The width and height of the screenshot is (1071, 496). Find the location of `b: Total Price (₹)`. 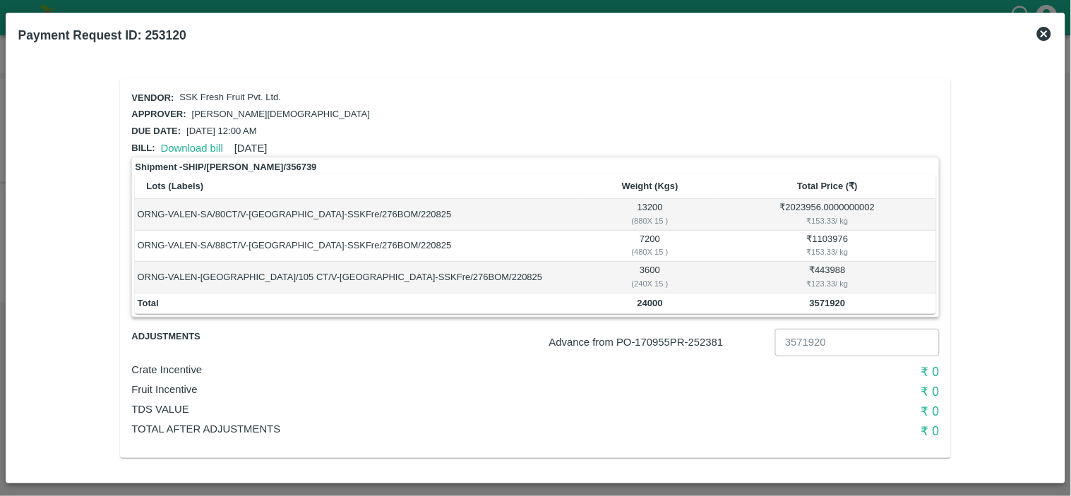

b: Total Price (₹) is located at coordinates (827, 186).